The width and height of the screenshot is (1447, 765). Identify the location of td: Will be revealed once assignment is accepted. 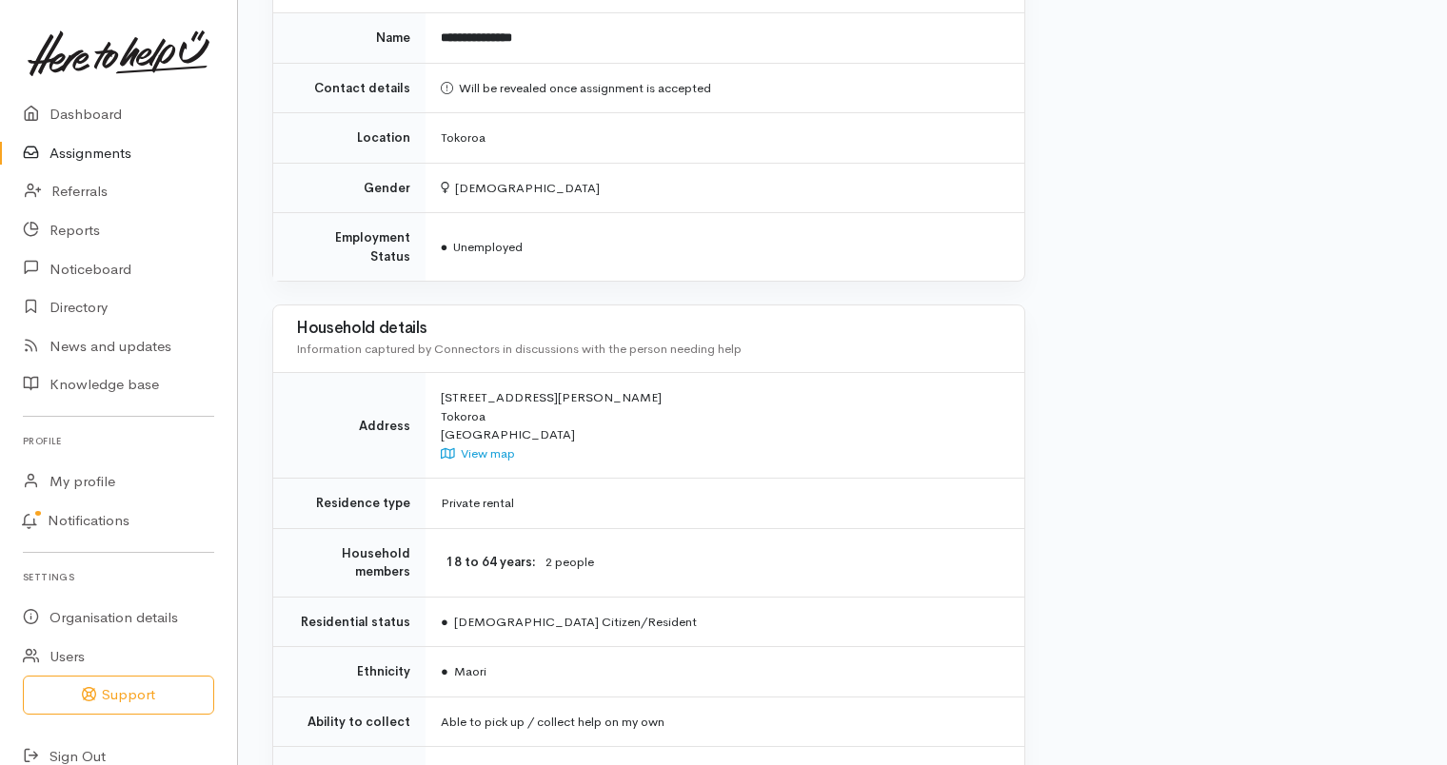
(724, 88).